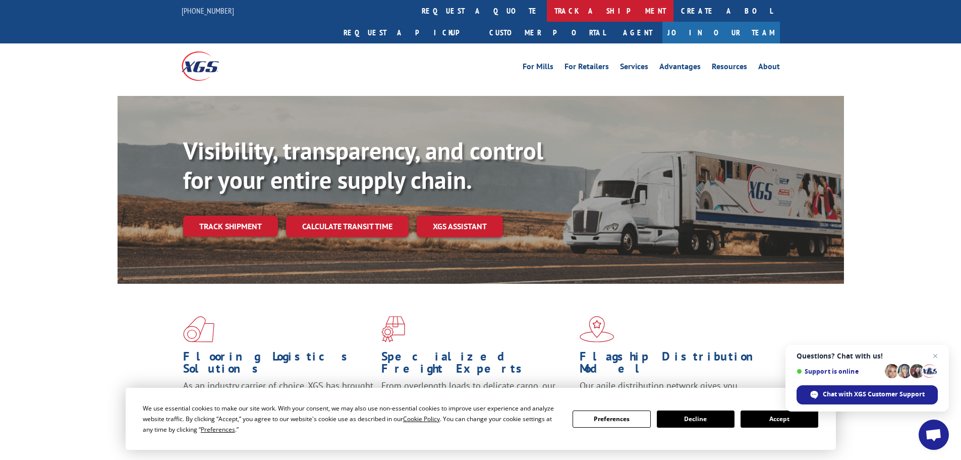 This screenshot has width=961, height=460. What do you see at coordinates (477, 402) in the screenshot?
I see `p: From overlength loads to delicate cargo, our experienced staff knows the best way to move your fr...` at bounding box center [477, 402].